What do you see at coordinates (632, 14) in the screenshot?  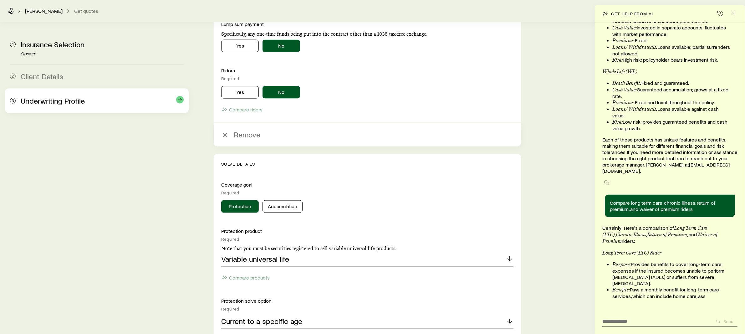 I see `p: Get help from AI` at bounding box center [632, 14].